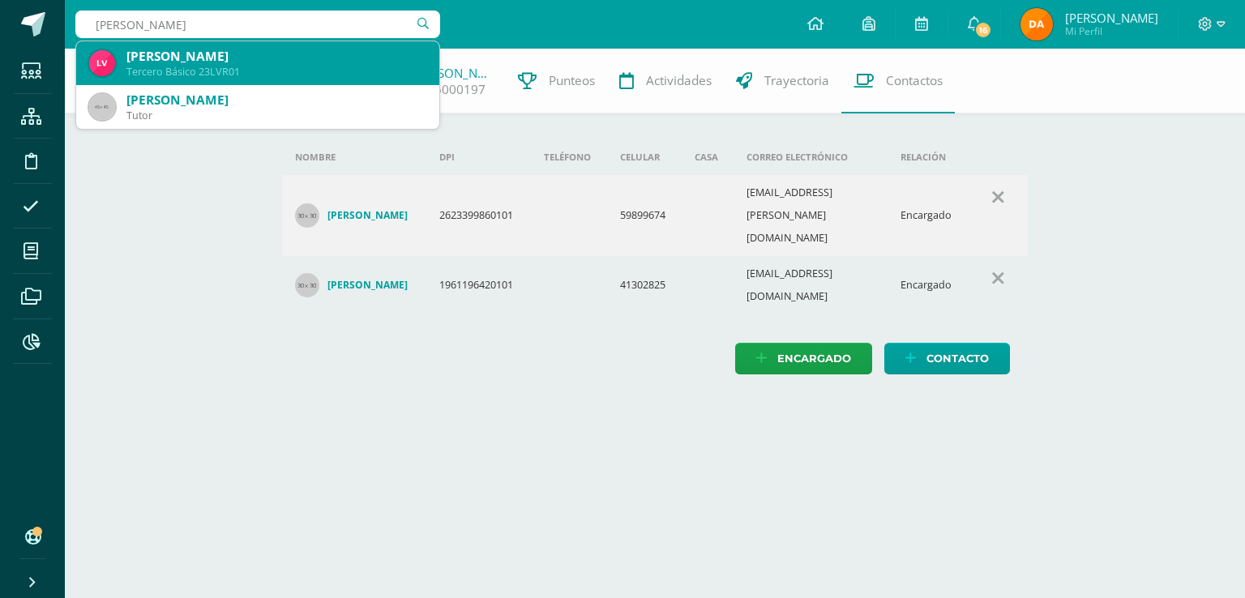 This screenshot has height=598, width=1245. Describe the element at coordinates (803, 358) in the screenshot. I see `a: Encargado` at that location.